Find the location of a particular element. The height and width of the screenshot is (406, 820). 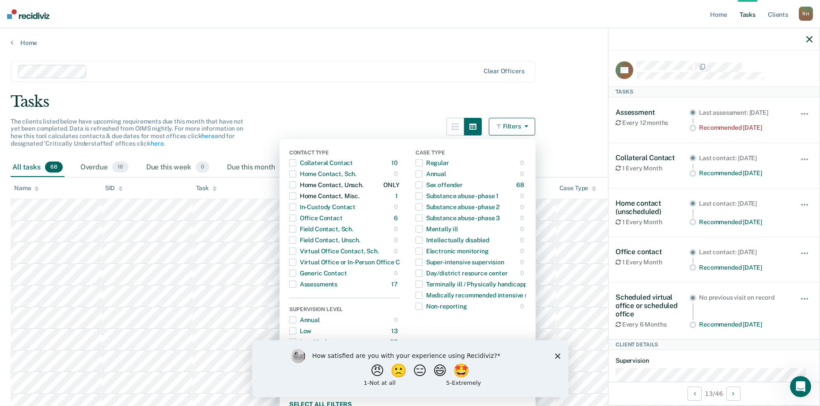

div: Generic Contact is located at coordinates (318, 273).